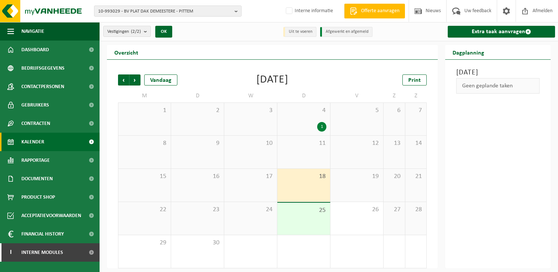  Describe the element at coordinates (144, 111) in the screenshot. I see `span: 1` at that location.